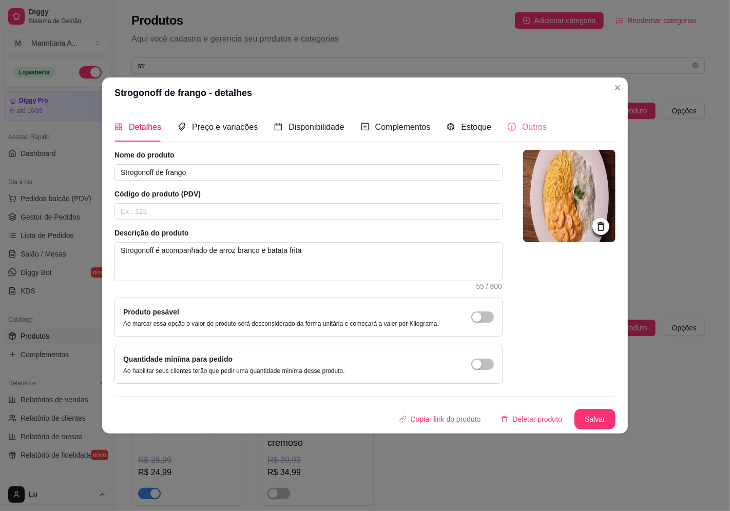  I want to click on button: Copiar link do produto, so click(440, 419).